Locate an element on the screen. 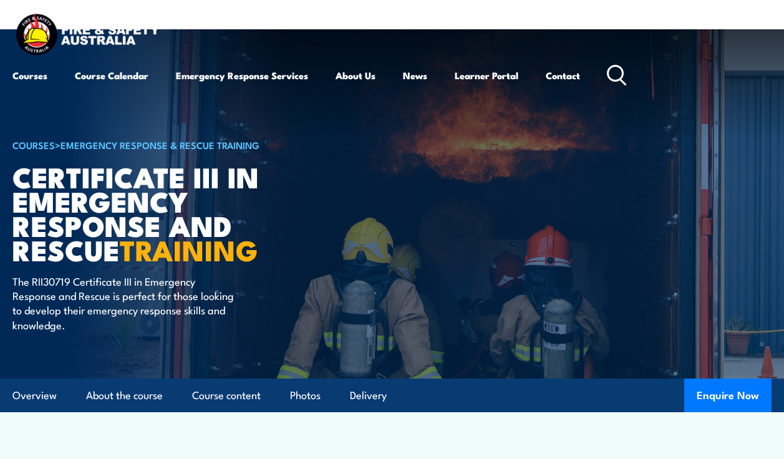 This screenshot has width=784, height=459. a: Photos is located at coordinates (305, 395).